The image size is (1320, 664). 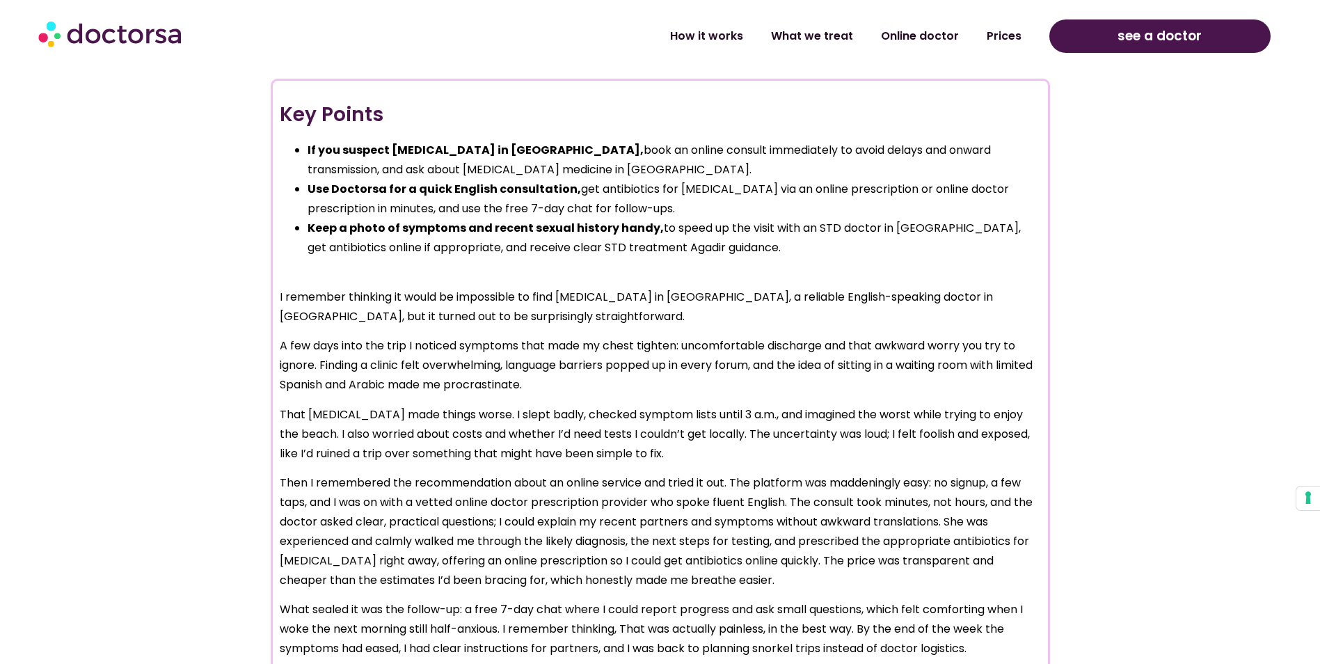 What do you see at coordinates (920, 36) in the screenshot?
I see `a: Online doctor` at bounding box center [920, 36].